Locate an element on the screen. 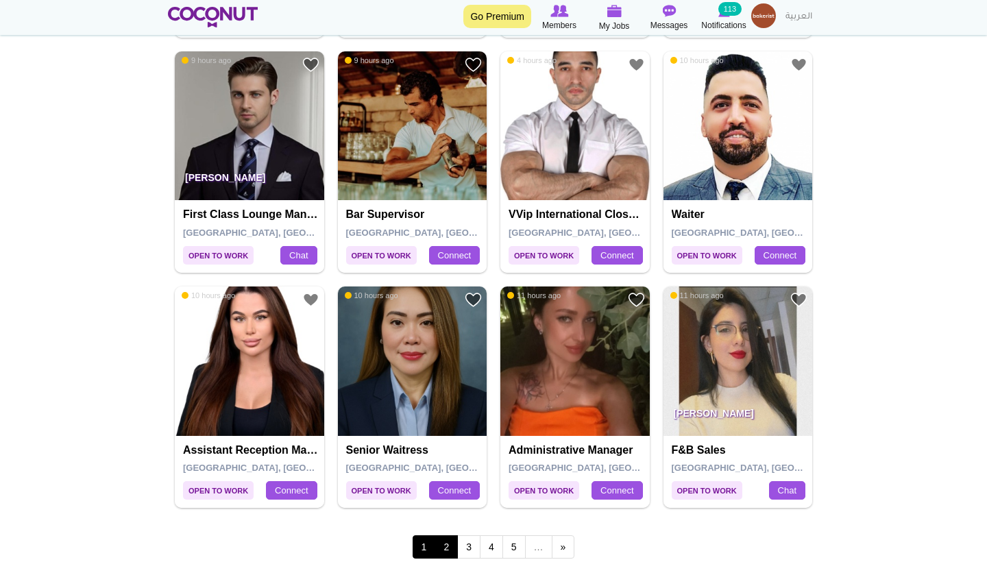 The width and height of the screenshot is (987, 562). a: Browse Members Members is located at coordinates (559, 18).